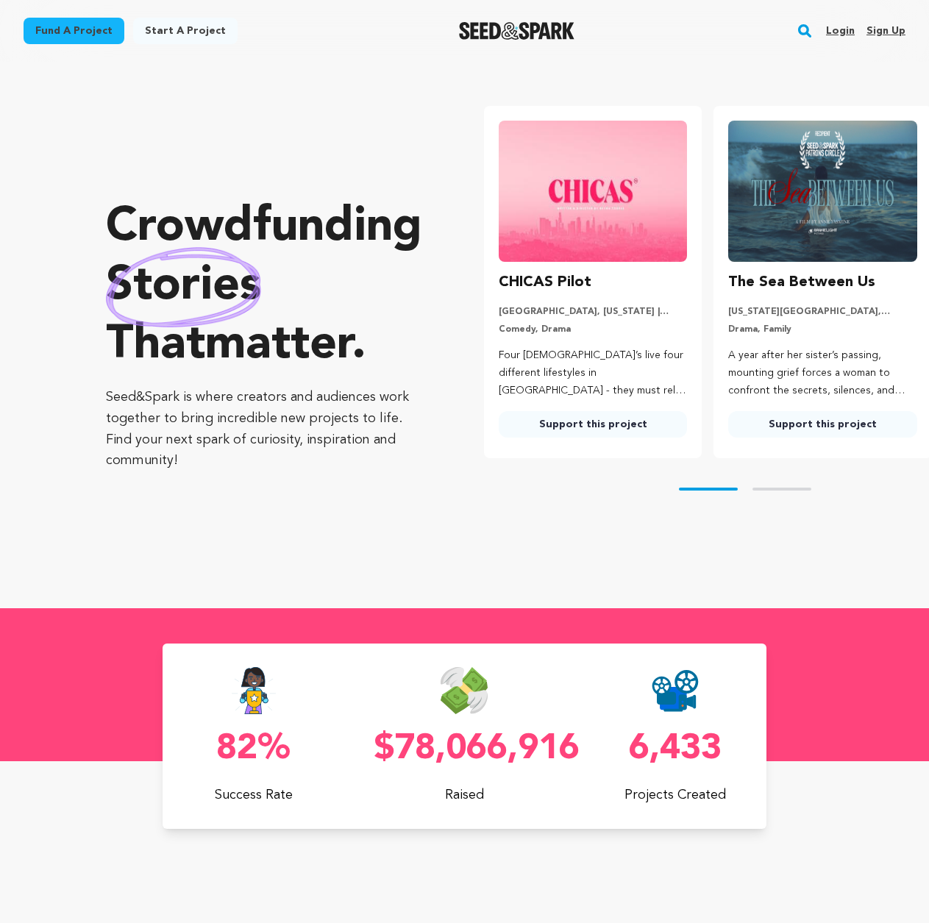 This screenshot has width=929, height=923. Describe the element at coordinates (675, 750) in the screenshot. I see `p: 6,433` at that location.